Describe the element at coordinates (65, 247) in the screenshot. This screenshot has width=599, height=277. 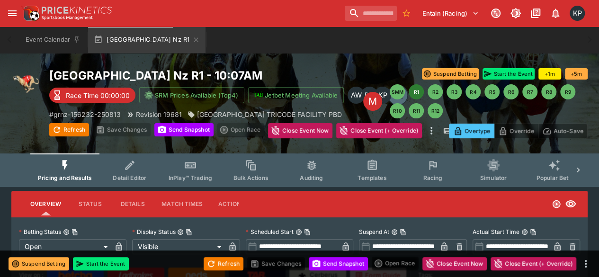
I see `div: Open` at that location.